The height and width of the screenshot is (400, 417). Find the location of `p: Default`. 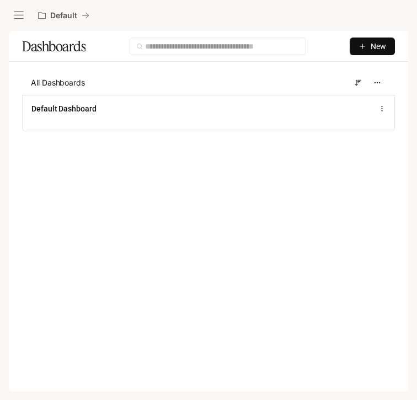

p: Default is located at coordinates (63, 15).